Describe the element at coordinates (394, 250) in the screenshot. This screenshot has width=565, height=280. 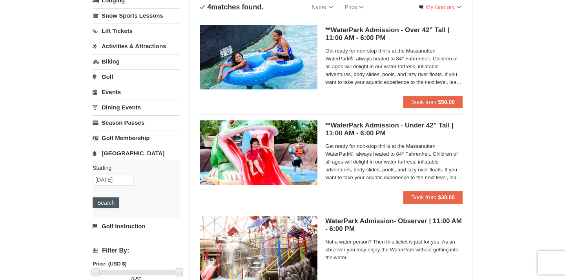
I see `span: Not a water person? Then this ticket is just for you. As an observer you may enjoy the WaterPark ...` at that location.